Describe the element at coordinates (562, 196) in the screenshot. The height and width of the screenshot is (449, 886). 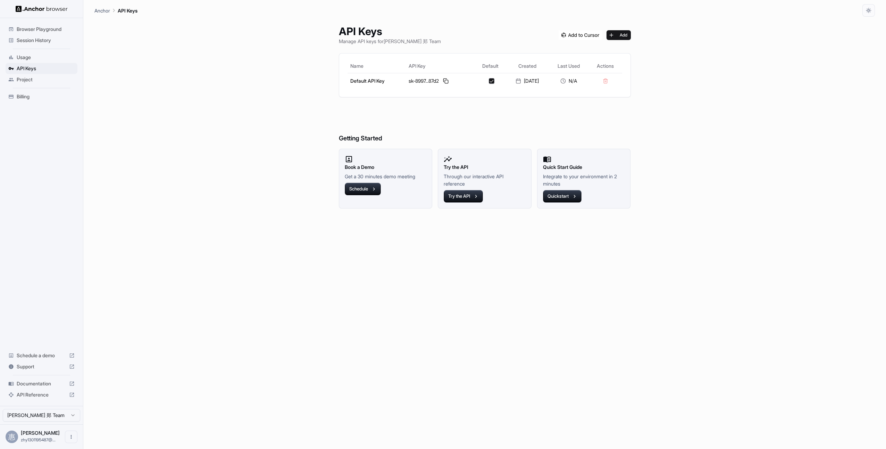
I see `button: Quickstart` at that location.